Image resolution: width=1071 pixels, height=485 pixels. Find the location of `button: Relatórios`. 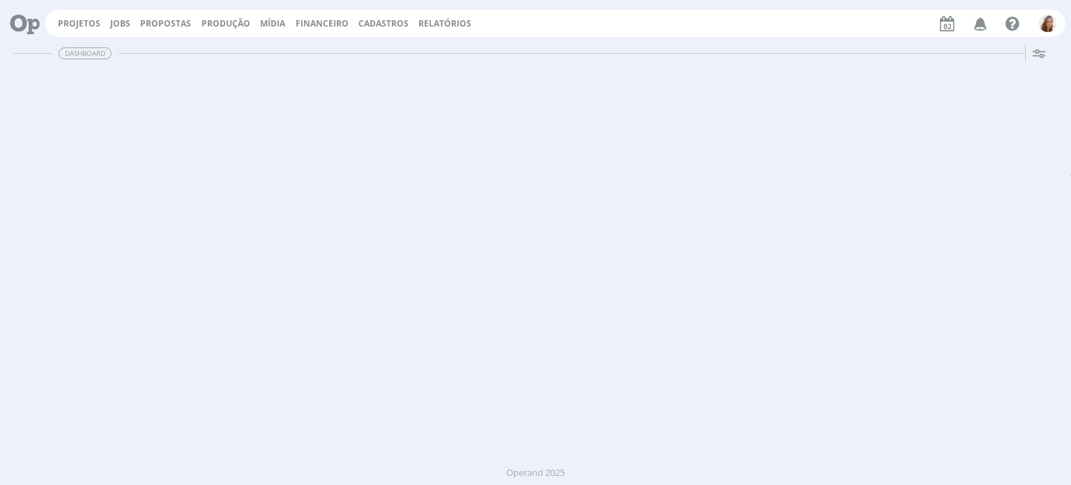

button: Relatórios is located at coordinates (445, 24).